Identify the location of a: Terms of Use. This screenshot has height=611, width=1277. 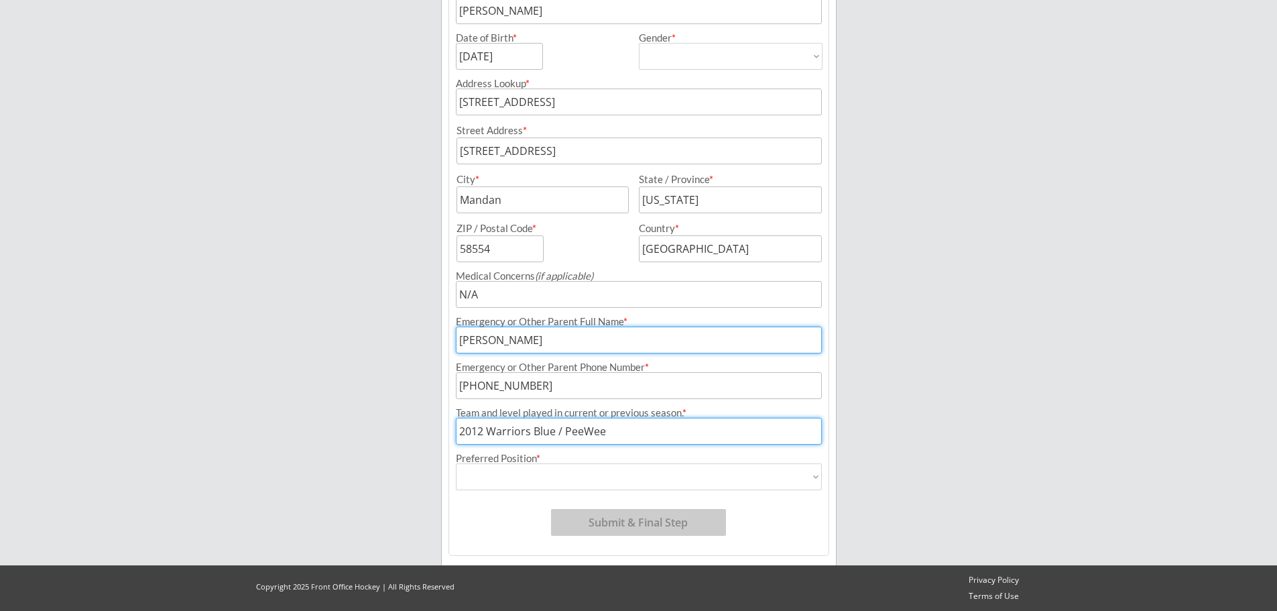
(994, 596).